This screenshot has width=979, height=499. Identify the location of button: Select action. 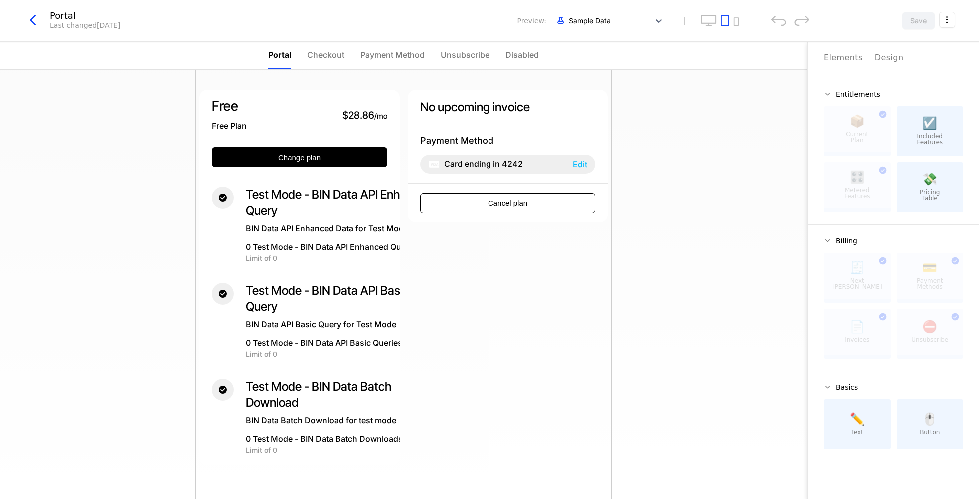
(947, 20).